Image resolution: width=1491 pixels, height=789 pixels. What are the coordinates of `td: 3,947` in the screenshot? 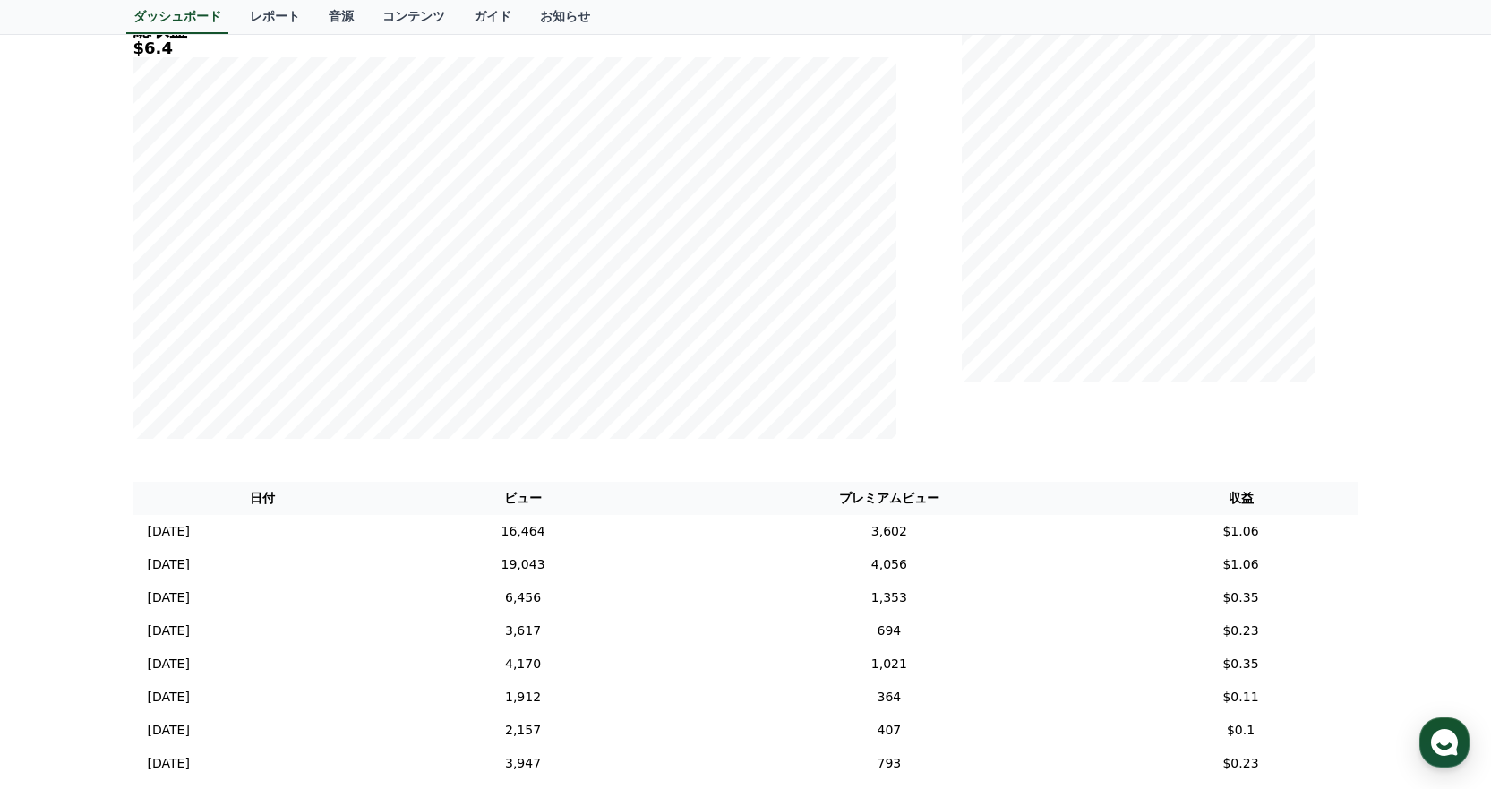 It's located at (523, 763).